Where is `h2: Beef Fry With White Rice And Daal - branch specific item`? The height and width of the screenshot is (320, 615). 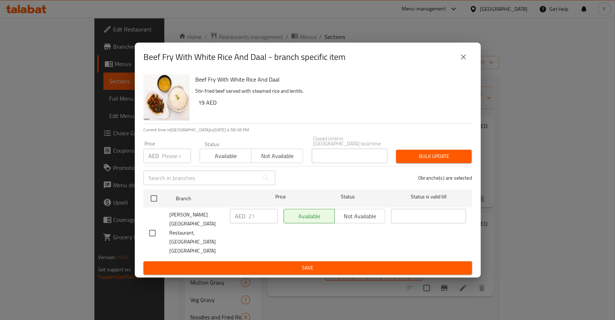 h2: Beef Fry With White Rice And Daal - branch specific item is located at coordinates (244, 57).